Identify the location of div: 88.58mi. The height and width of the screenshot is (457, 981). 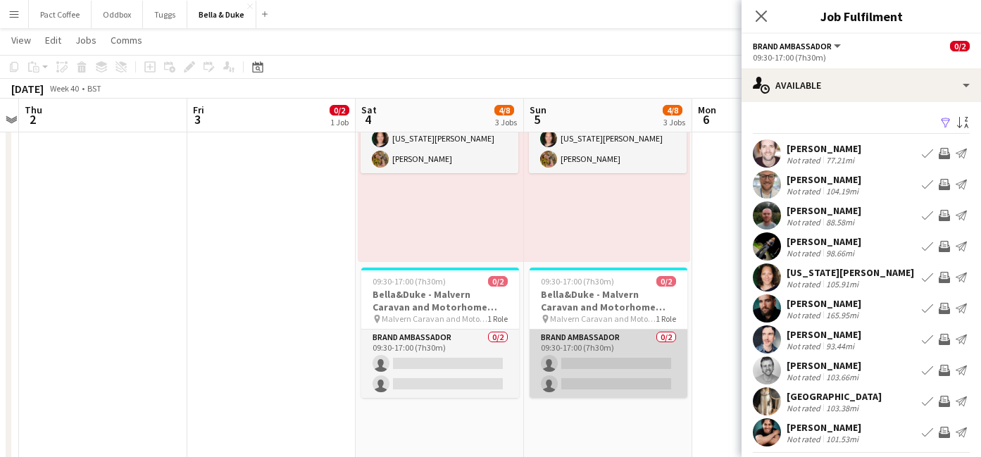
(840, 222).